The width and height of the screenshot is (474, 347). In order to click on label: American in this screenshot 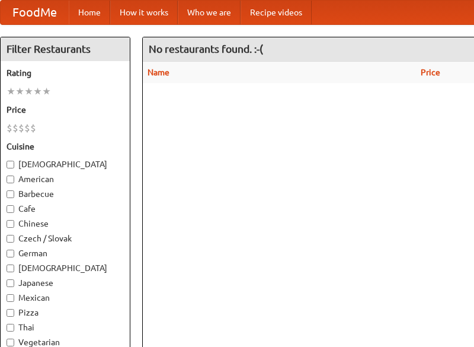, I will do `click(65, 179)`.